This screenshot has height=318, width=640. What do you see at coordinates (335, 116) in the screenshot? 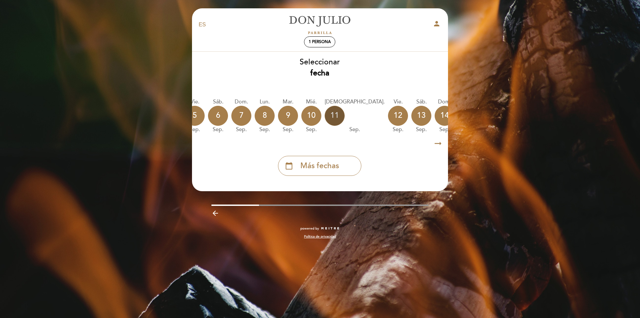
I see `div: 11` at bounding box center [335, 116].